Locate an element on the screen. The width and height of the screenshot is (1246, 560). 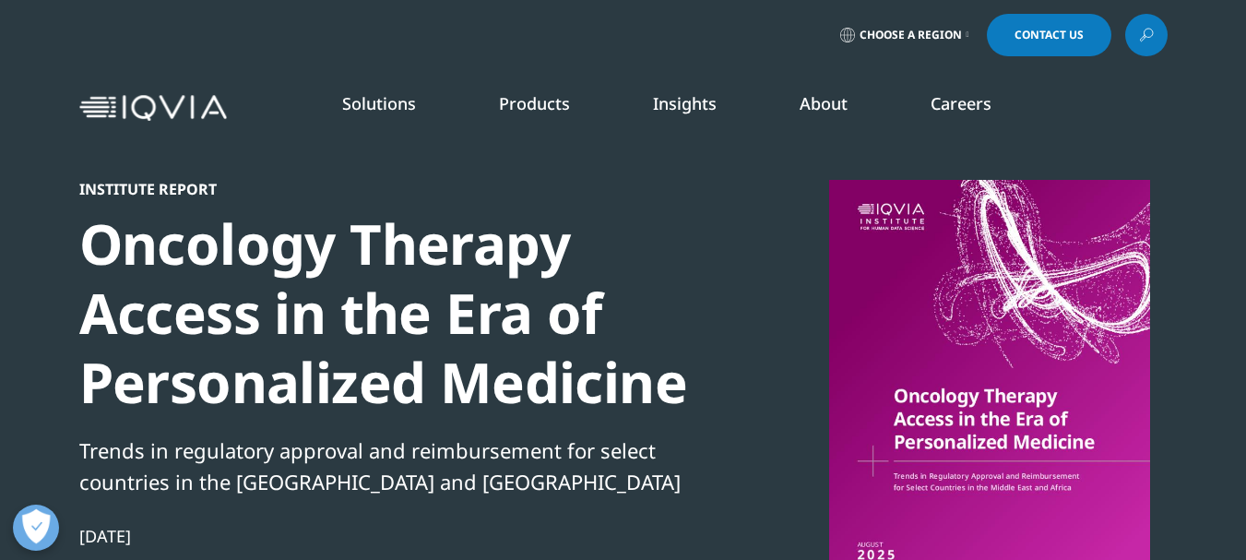
a: Products is located at coordinates (534, 103).